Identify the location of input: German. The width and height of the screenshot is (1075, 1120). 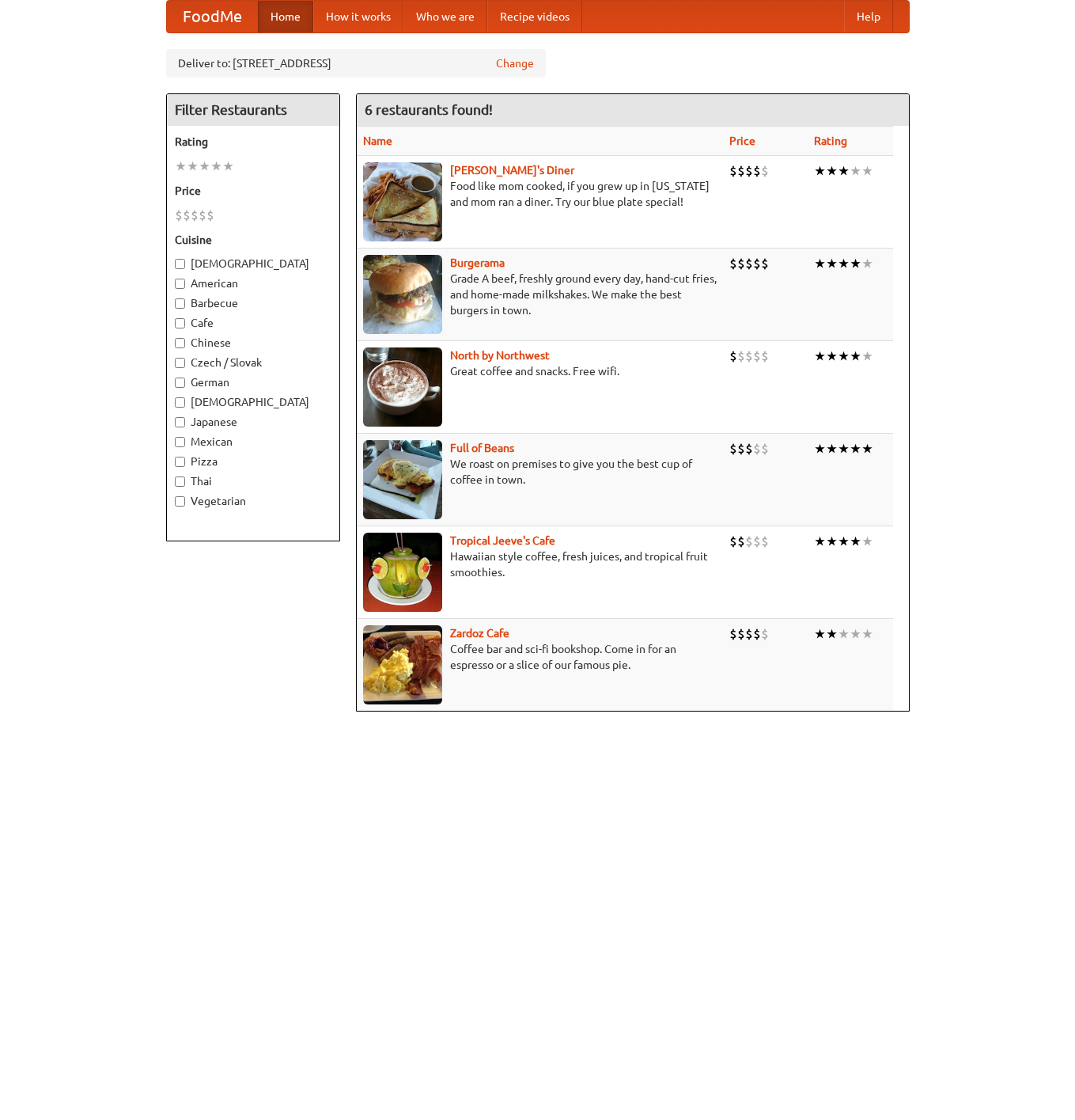
(180, 382).